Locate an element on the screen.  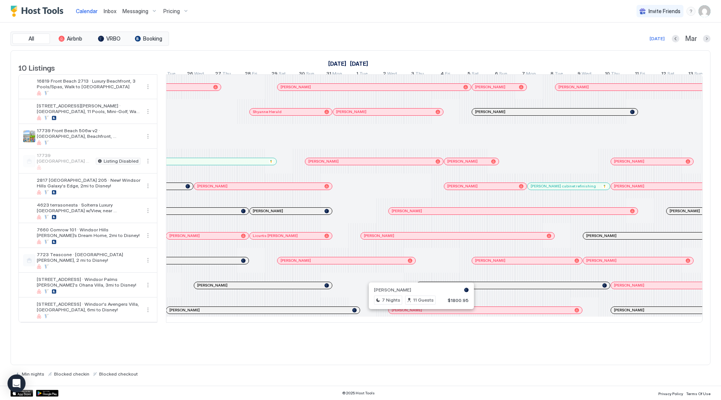
button: Airbnb is located at coordinates (70, 39).